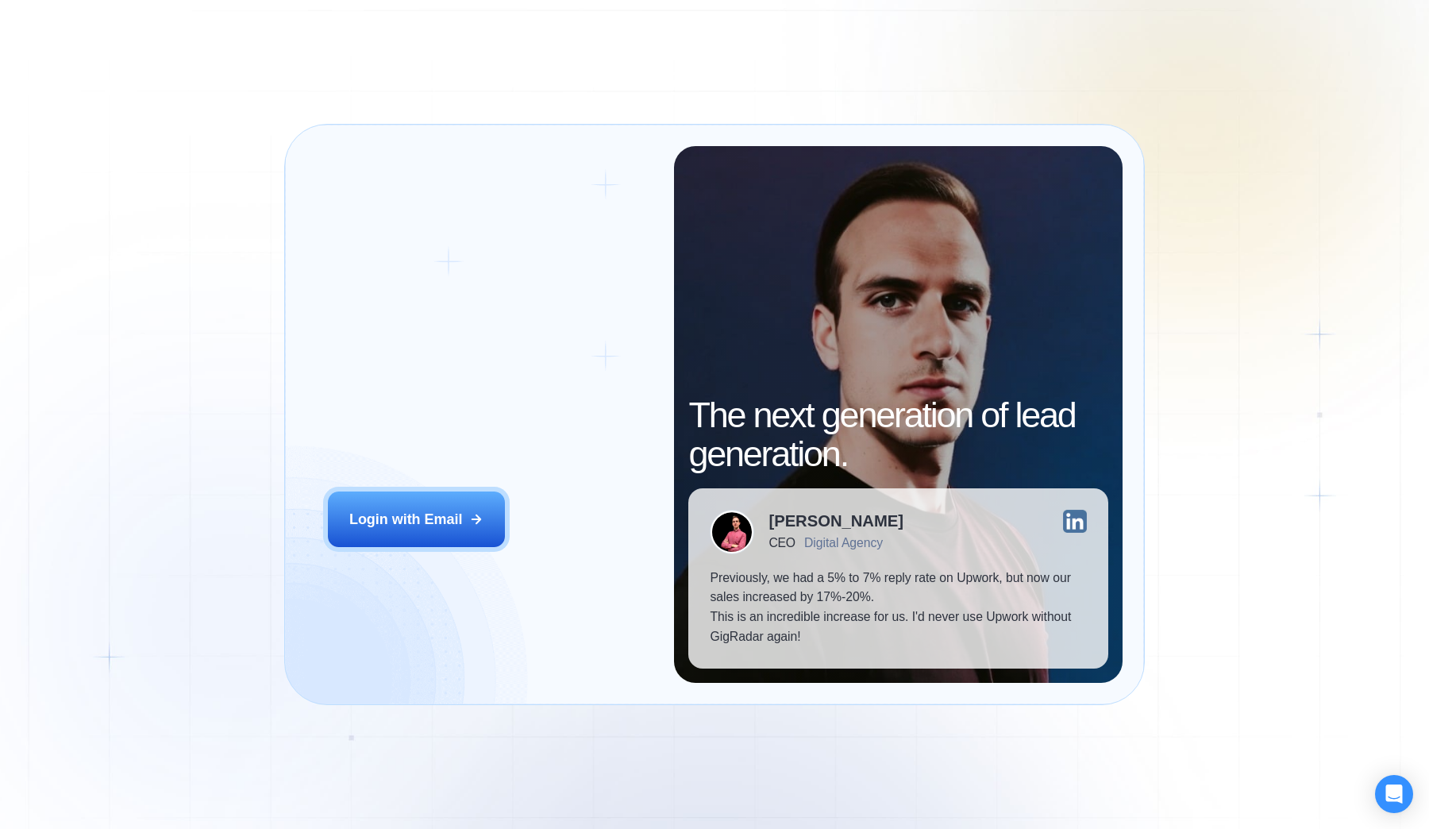  What do you see at coordinates (898, 434) in the screenshot?
I see `h2: The next generation of lead generation.` at bounding box center [898, 434].